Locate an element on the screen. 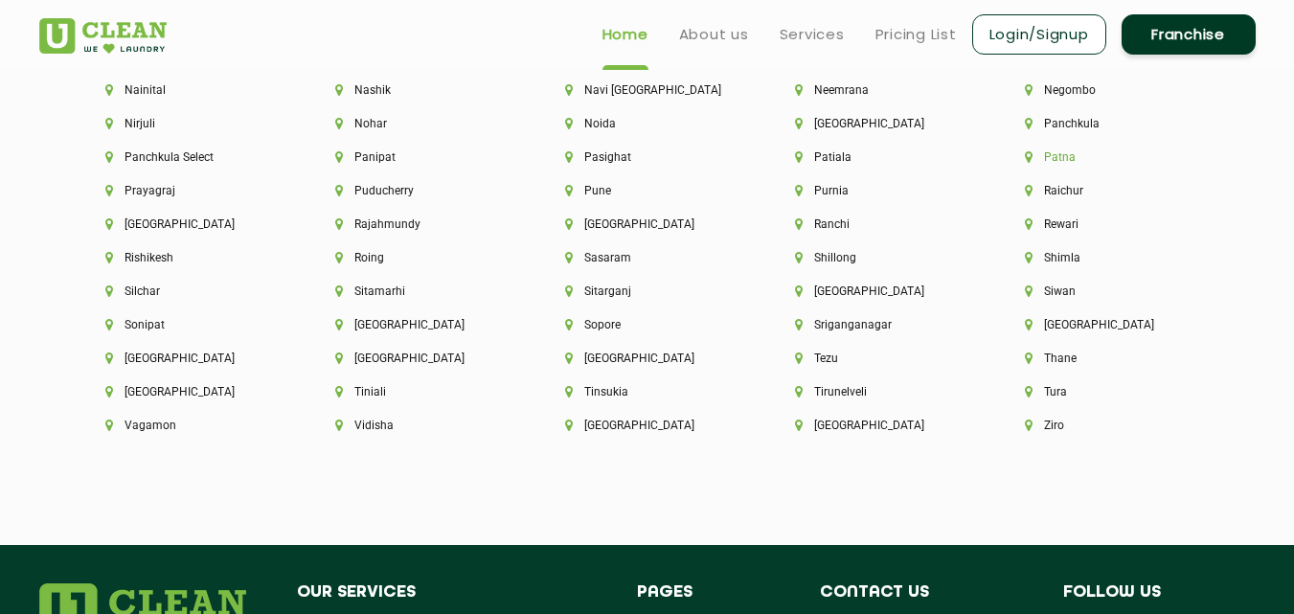  li: Prayagraj is located at coordinates (188, 191).